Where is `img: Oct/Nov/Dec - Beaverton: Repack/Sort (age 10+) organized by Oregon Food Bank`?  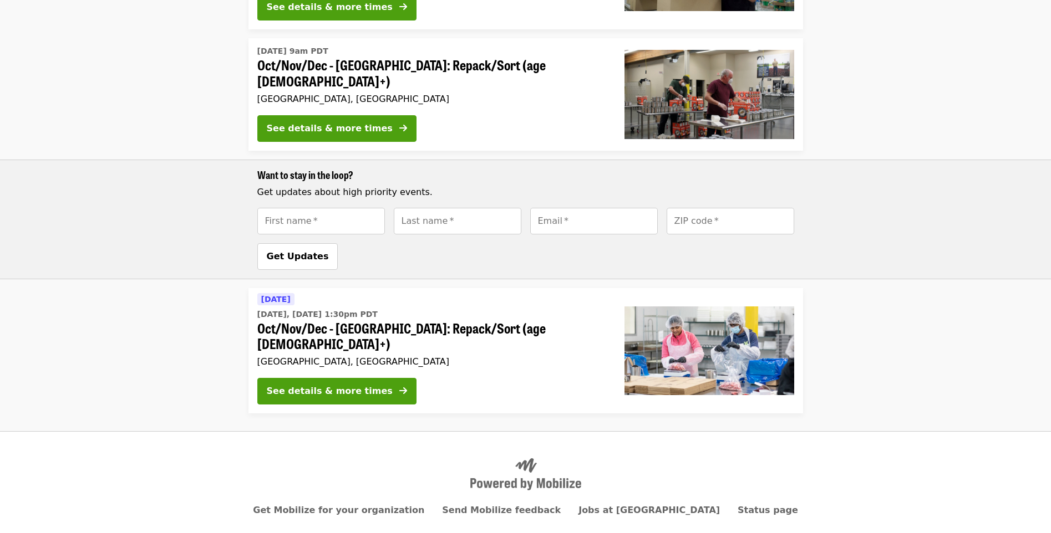
img: Oct/Nov/Dec - Beaverton: Repack/Sort (age 10+) organized by Oregon Food Bank is located at coordinates (709, 351).